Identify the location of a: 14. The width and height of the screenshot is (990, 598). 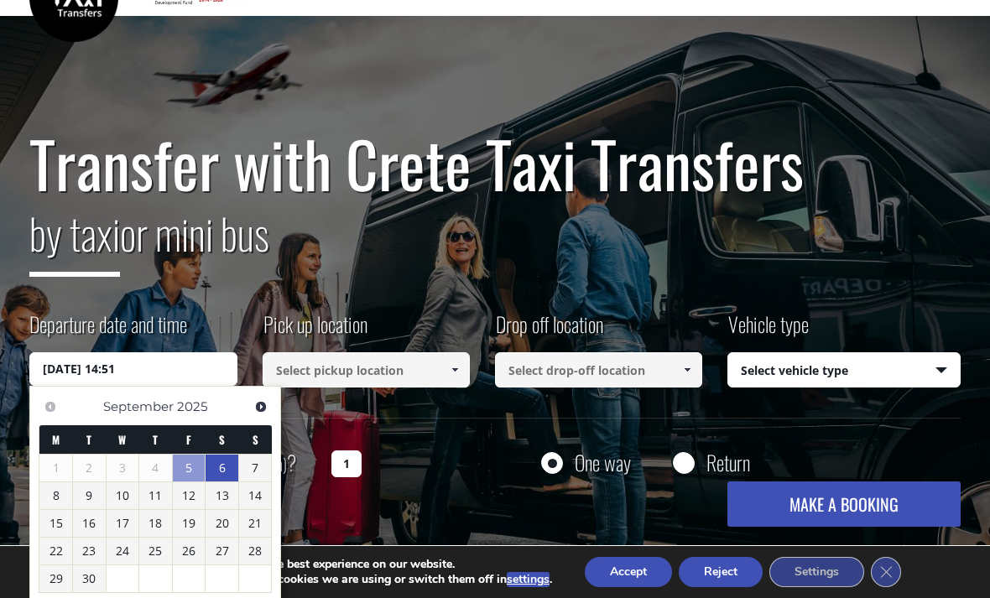
(255, 496).